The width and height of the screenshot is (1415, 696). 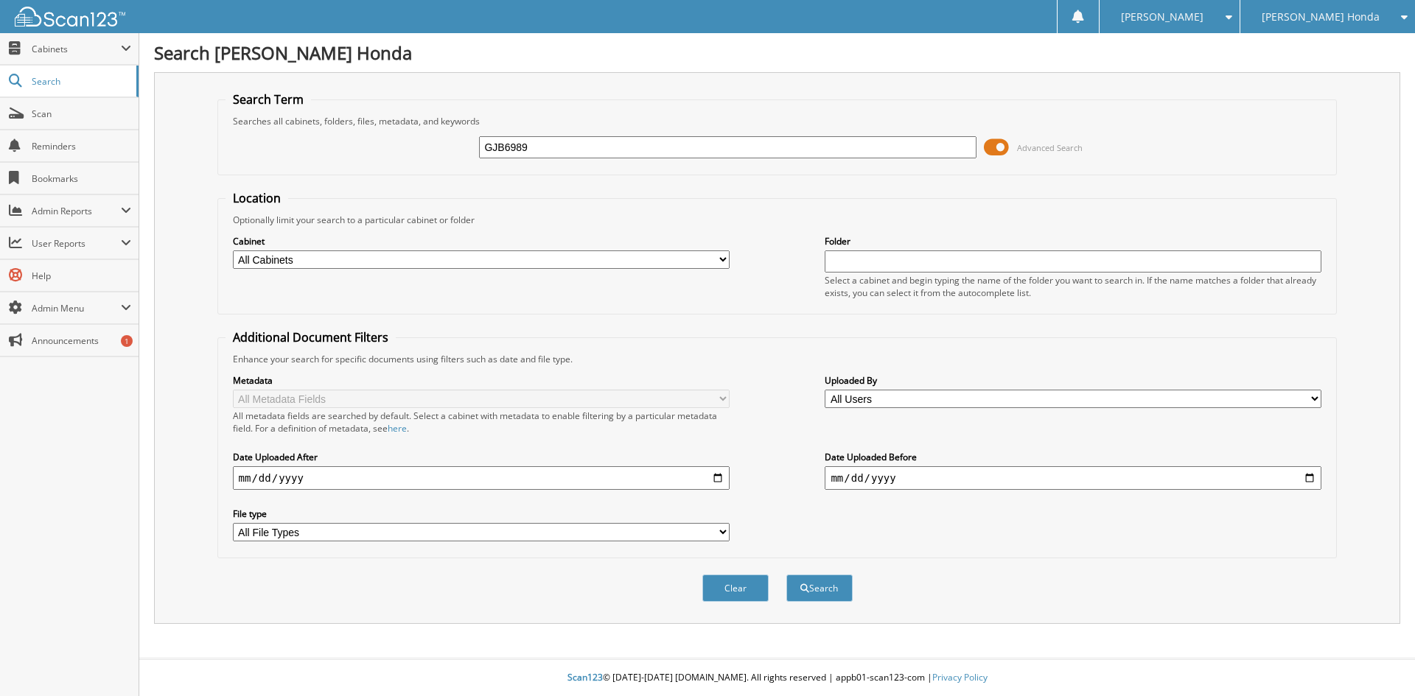 What do you see at coordinates (481, 241) in the screenshot?
I see `label: Cabinet` at bounding box center [481, 241].